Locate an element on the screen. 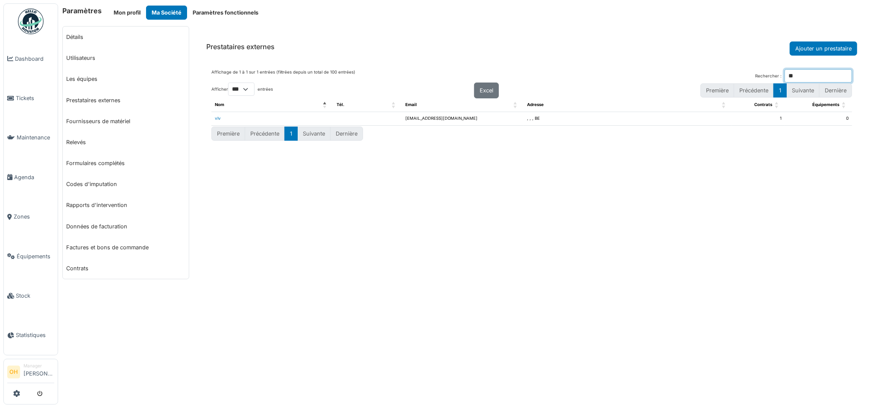 The height and width of the screenshot is (408, 870). a: Mon profil is located at coordinates (127, 12).